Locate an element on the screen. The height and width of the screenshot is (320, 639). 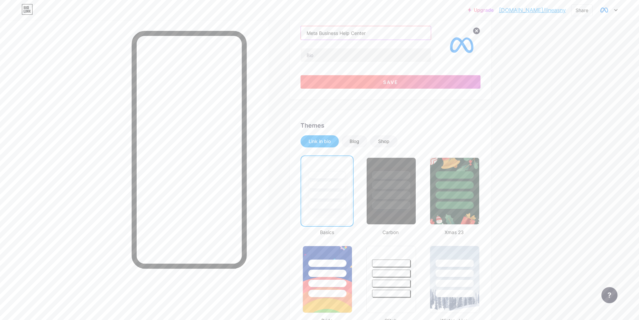
div: Basics is located at coordinates (327, 232).